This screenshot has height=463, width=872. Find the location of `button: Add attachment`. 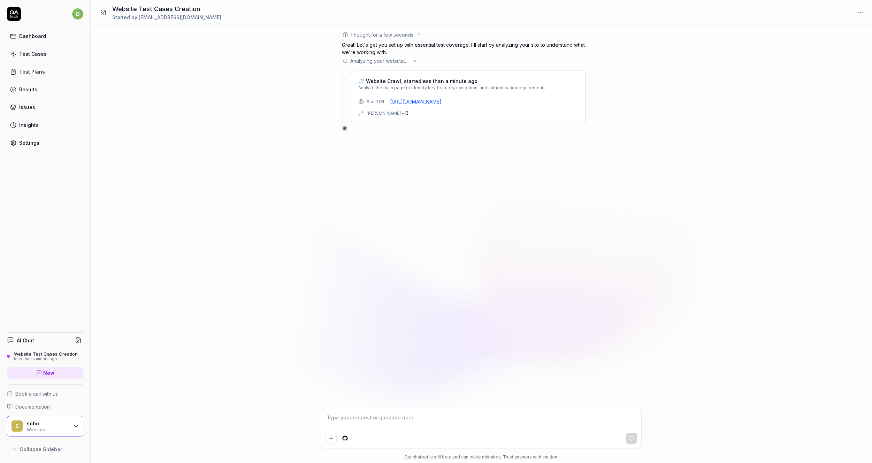

button: Add attachment is located at coordinates (331, 438).